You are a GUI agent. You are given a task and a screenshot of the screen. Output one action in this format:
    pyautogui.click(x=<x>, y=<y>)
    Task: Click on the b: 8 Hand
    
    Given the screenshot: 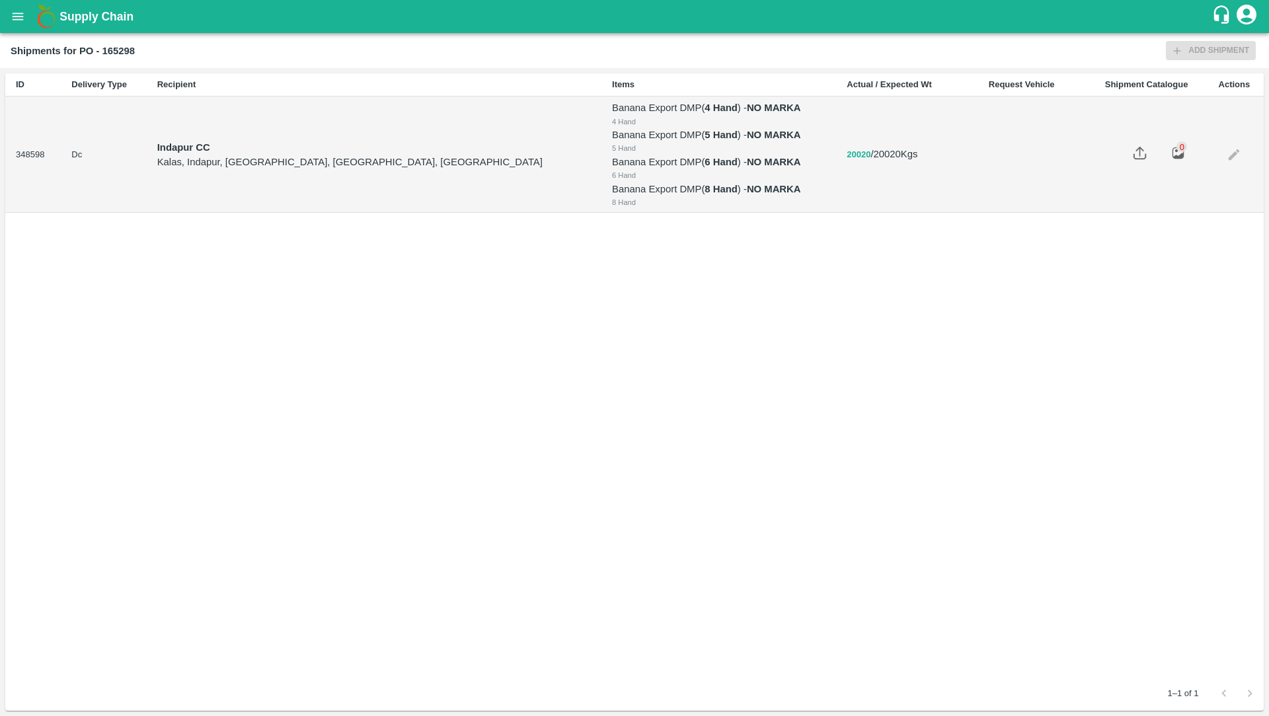 What is the action you would take?
    pyautogui.click(x=721, y=189)
    